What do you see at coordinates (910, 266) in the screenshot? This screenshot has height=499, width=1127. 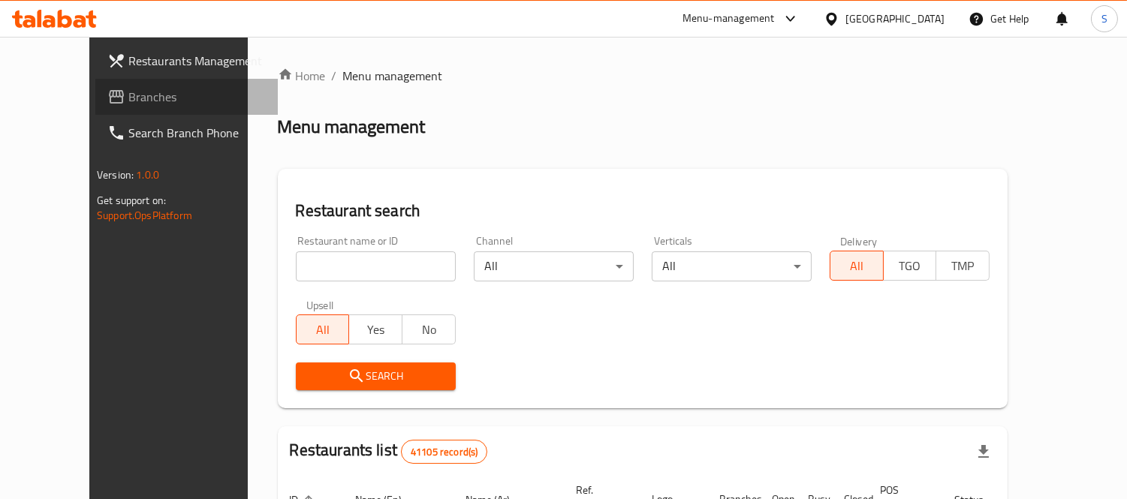 I see `button: TGO` at bounding box center [910, 266].